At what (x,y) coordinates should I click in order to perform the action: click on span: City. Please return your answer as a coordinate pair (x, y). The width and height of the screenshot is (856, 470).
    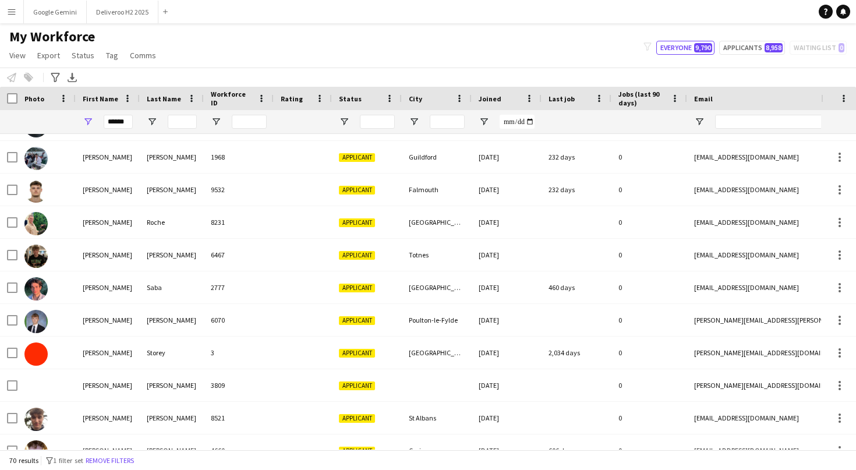
    Looking at the image, I should click on (415, 98).